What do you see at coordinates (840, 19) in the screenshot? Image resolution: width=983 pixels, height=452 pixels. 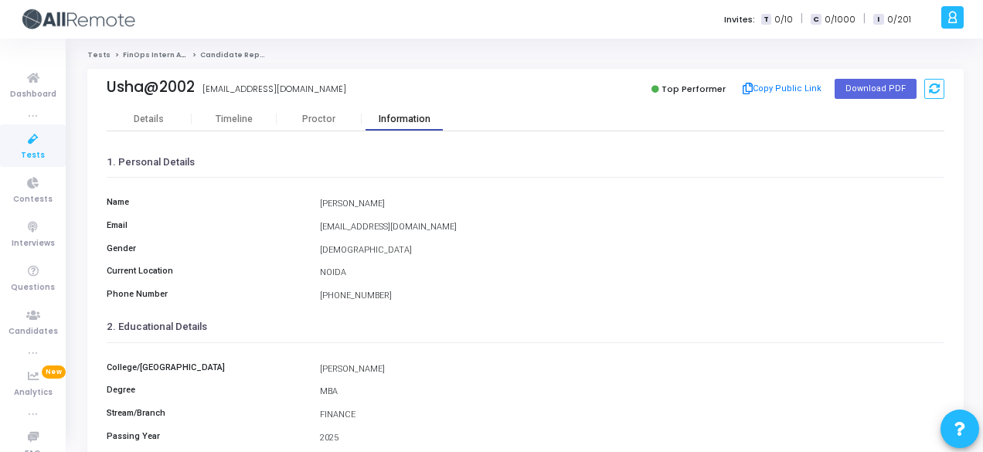 I see `span: 0/1000` at bounding box center [840, 19].